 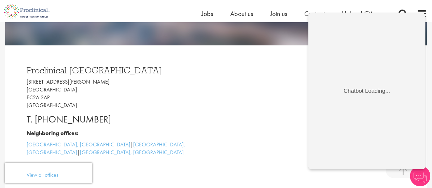 I want to click on img: Chatbot, so click(x=420, y=176).